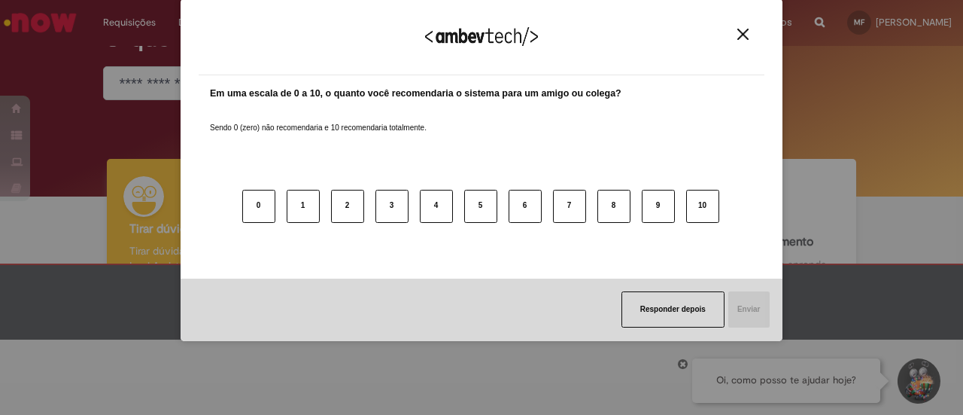  Describe the element at coordinates (348, 206) in the screenshot. I see `button: 2` at that location.